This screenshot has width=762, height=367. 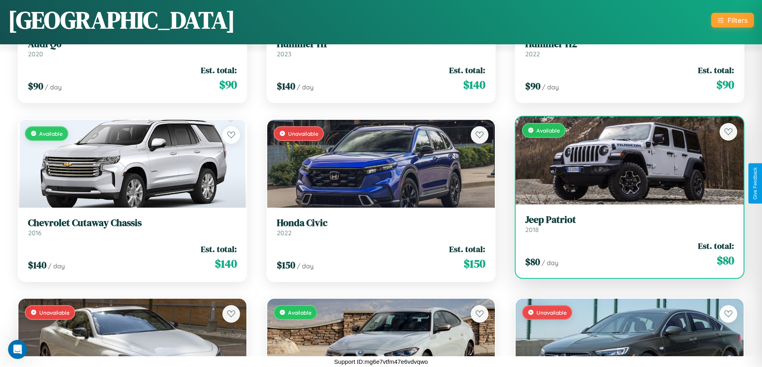 What do you see at coordinates (755, 184) in the screenshot?
I see `div: Give Feedback` at bounding box center [755, 184].